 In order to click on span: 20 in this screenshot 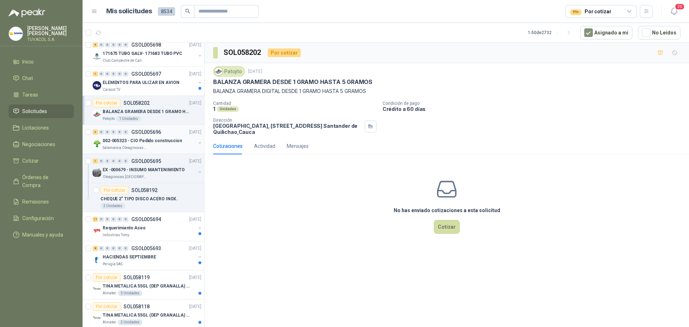, I will do `click(680, 6)`.